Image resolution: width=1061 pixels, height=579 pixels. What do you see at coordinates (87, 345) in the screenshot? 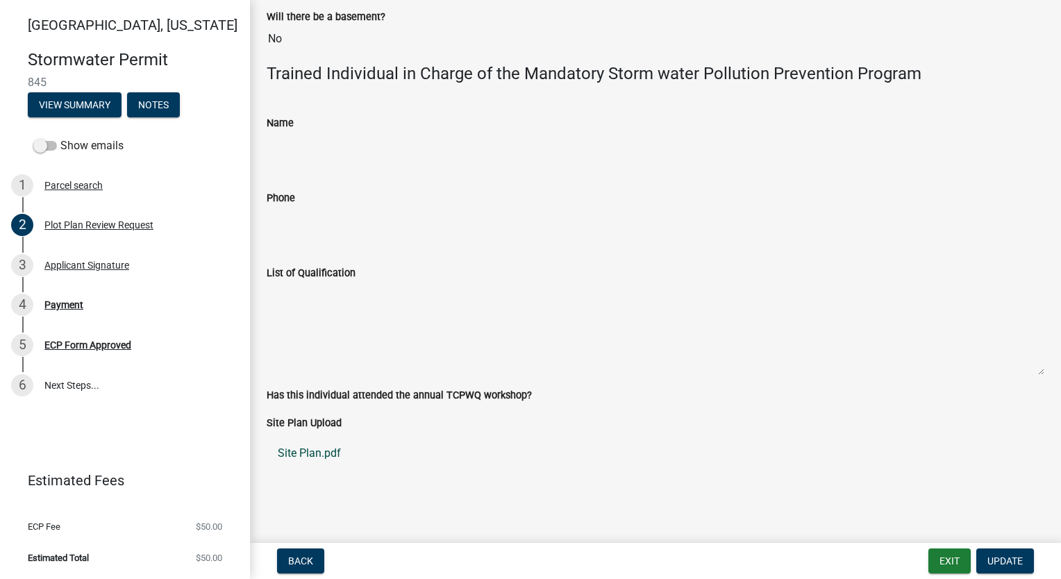
I see `div: ECP Form Approved` at bounding box center [87, 345].